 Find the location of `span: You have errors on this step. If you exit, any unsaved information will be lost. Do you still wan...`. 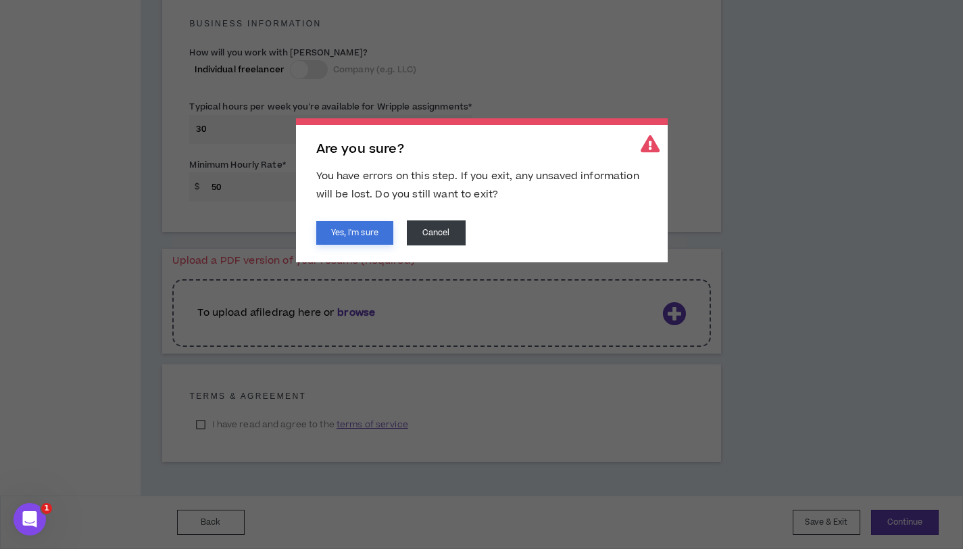

span: You have errors on this step. If you exit, any unsaved information will be lost. Do you still wan... is located at coordinates (478, 185).